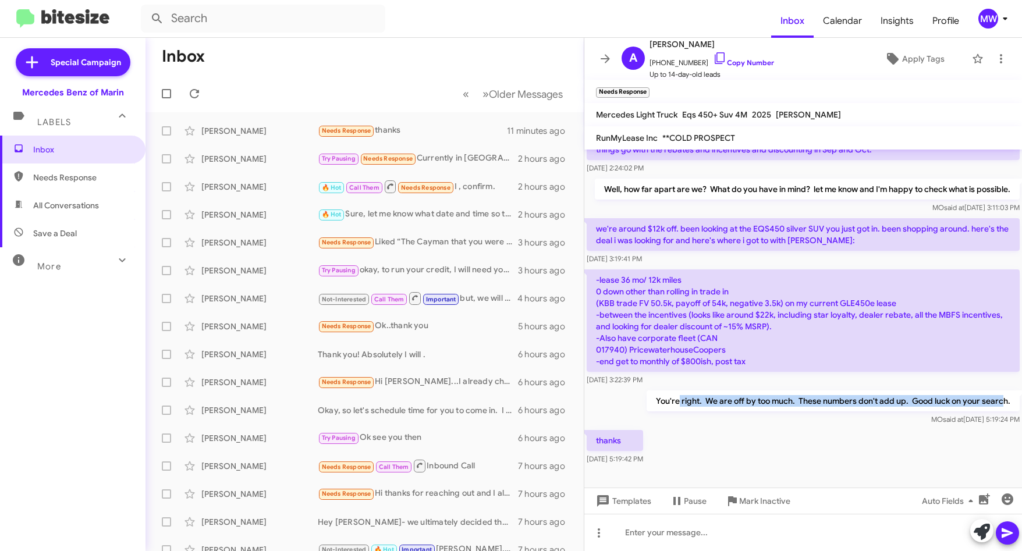 The image size is (1022, 551). I want to click on span: Eqs 450+ Suv 4M, so click(715, 115).